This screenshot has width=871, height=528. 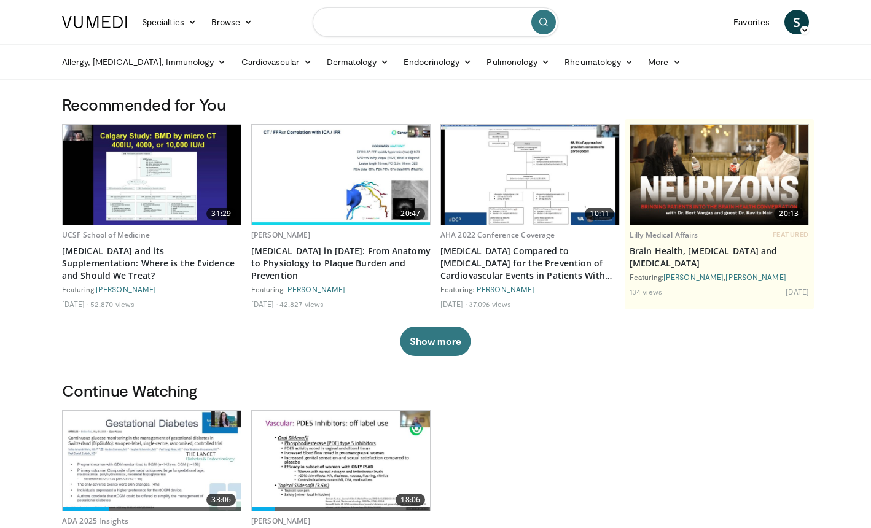 I want to click on a: More, so click(x=664, y=62).